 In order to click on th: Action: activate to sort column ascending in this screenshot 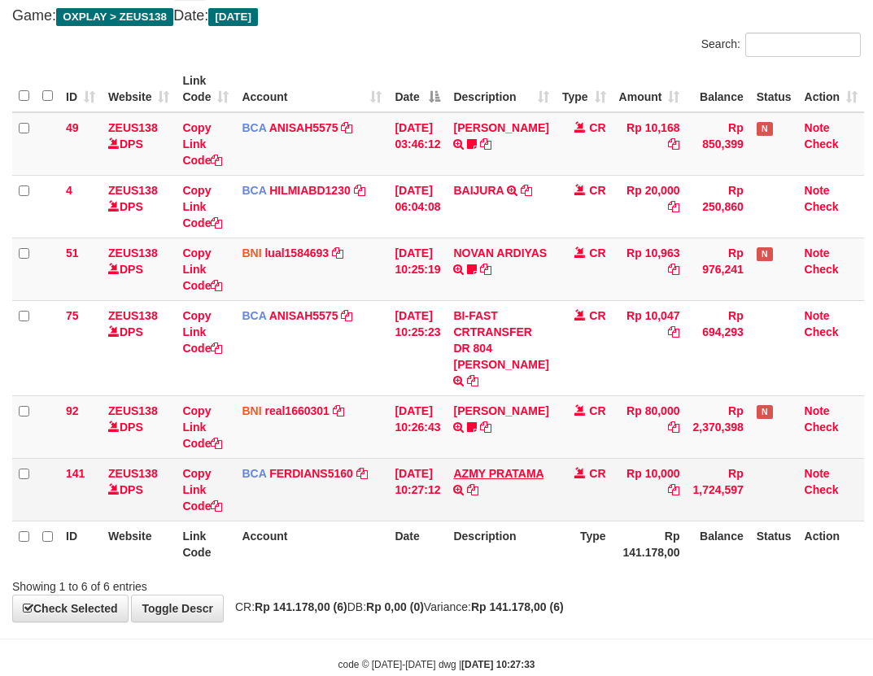, I will do `click(832, 89)`.